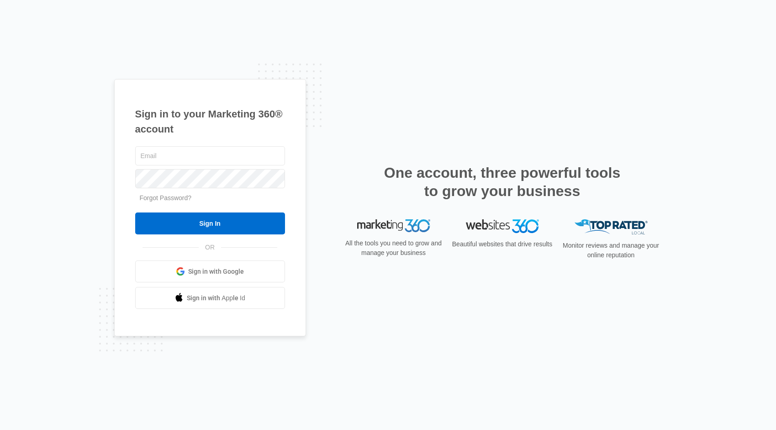  What do you see at coordinates (611, 250) in the screenshot?
I see `p: Monitor reviews and manage your online reputation` at bounding box center [611, 250].